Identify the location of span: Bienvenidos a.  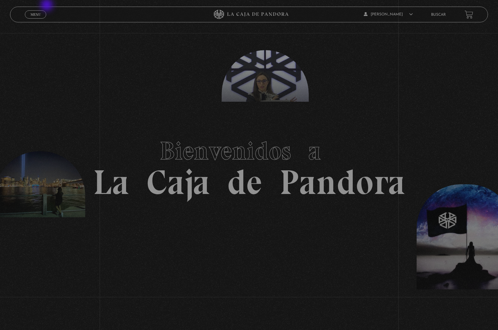
(249, 151).